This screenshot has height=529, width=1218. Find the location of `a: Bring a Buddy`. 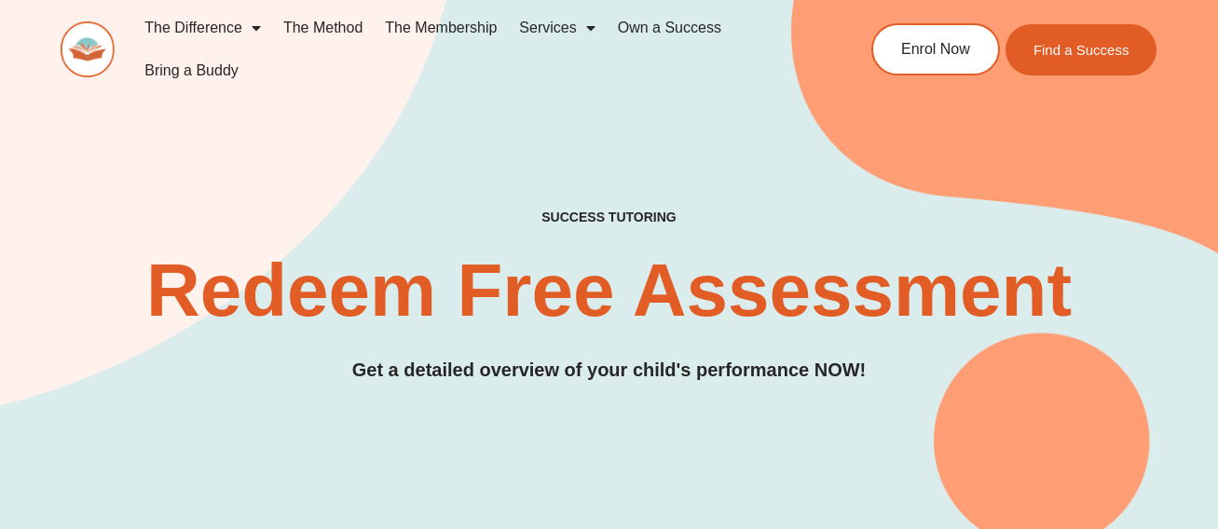

a: Bring a Buddy is located at coordinates (191, 71).